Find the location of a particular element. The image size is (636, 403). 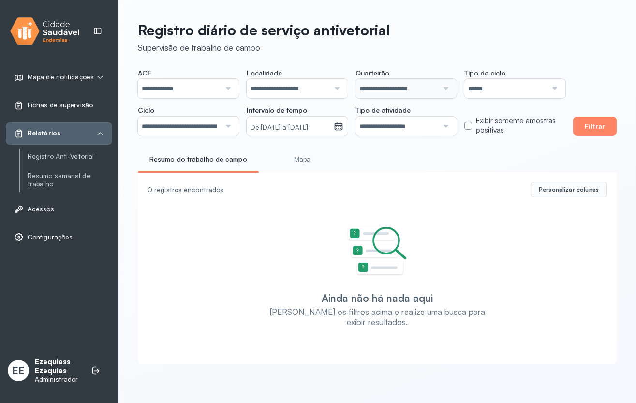

span: Localidade is located at coordinates (264, 73).